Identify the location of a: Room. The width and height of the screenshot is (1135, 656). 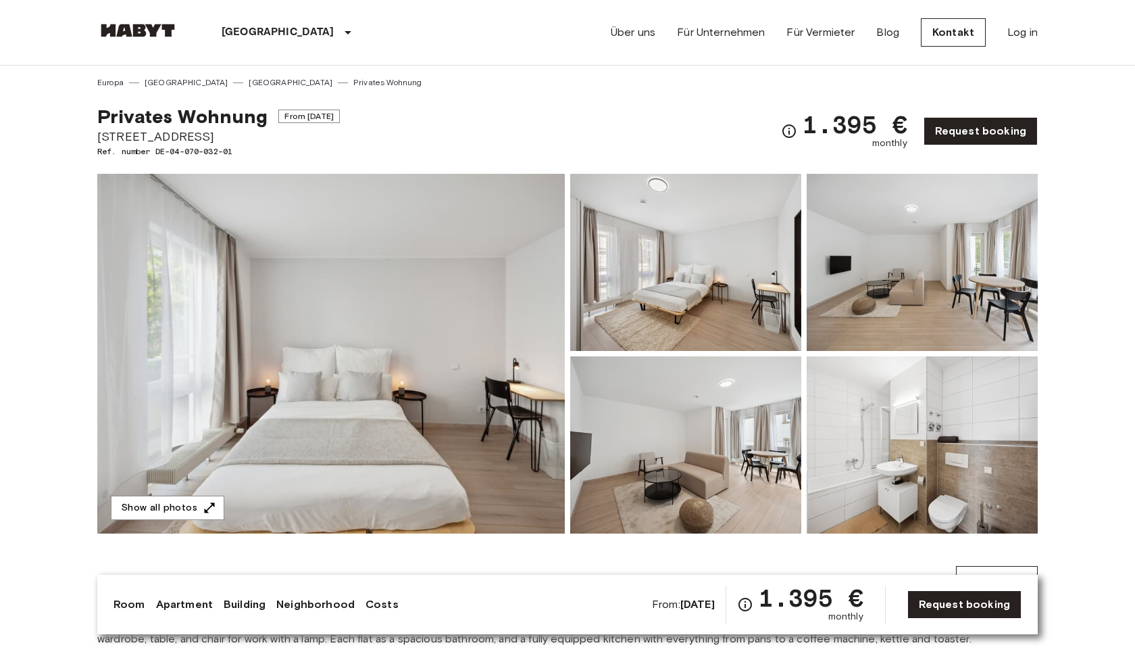
(129, 604).